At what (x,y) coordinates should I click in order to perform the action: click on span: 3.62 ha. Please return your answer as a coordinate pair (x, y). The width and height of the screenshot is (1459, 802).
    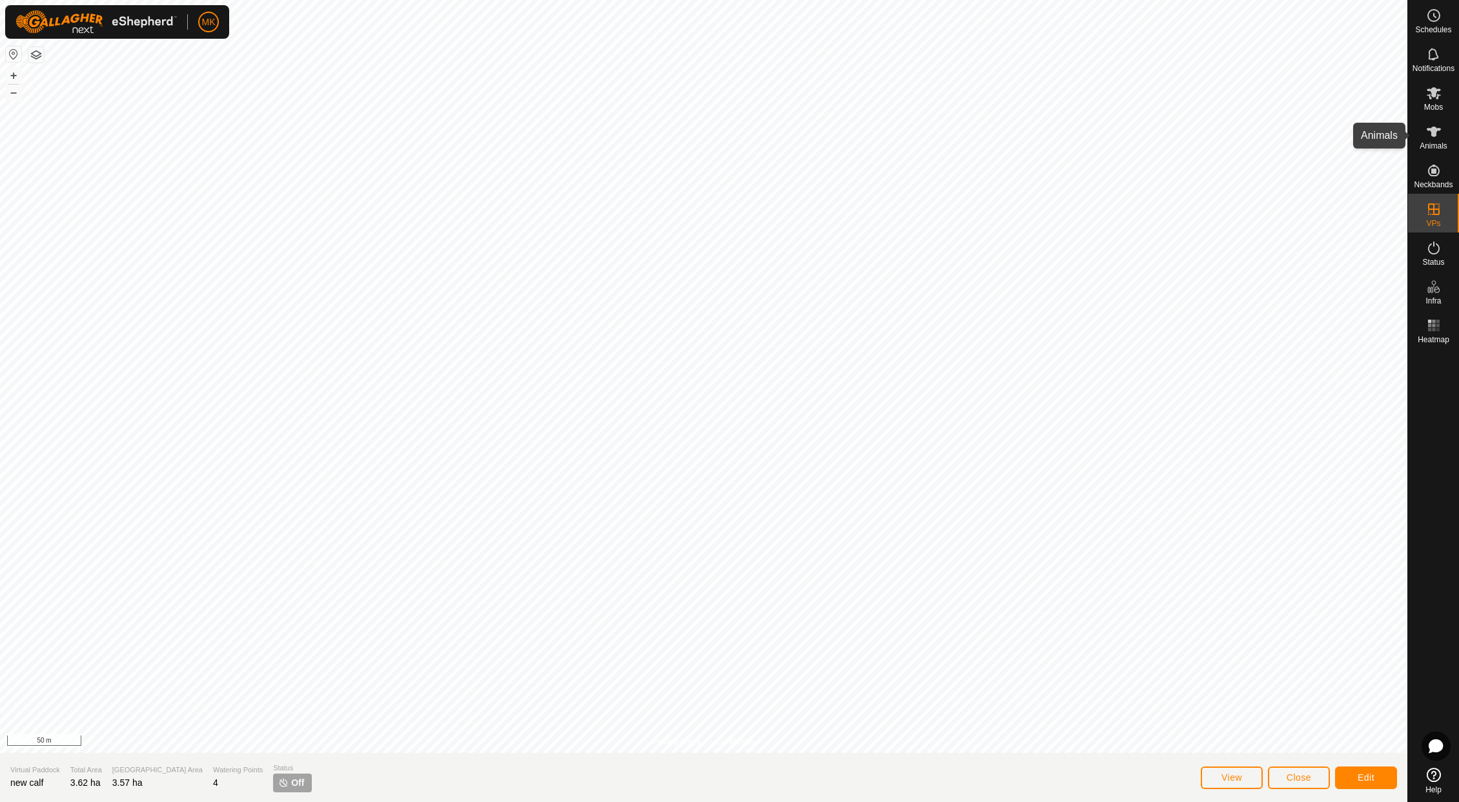
    Looking at the image, I should click on (85, 782).